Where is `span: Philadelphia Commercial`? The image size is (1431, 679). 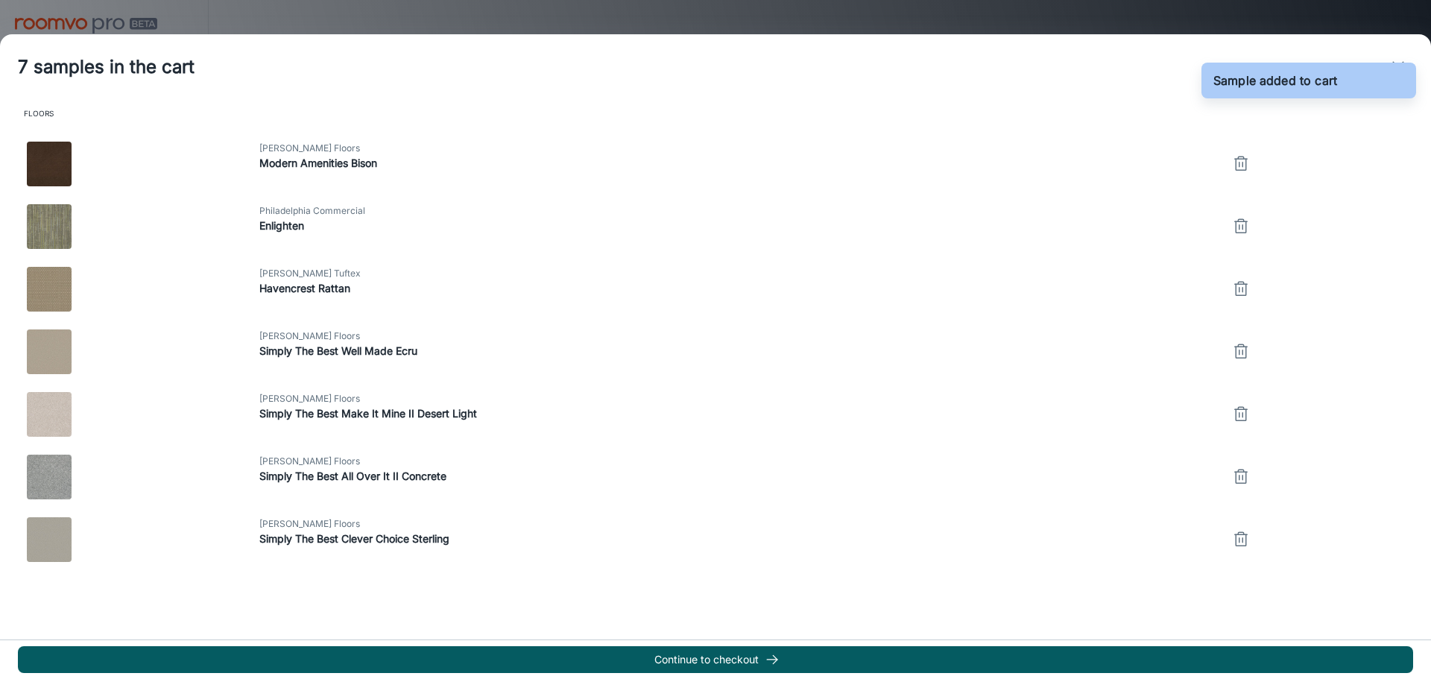
span: Philadelphia Commercial is located at coordinates (741, 211).